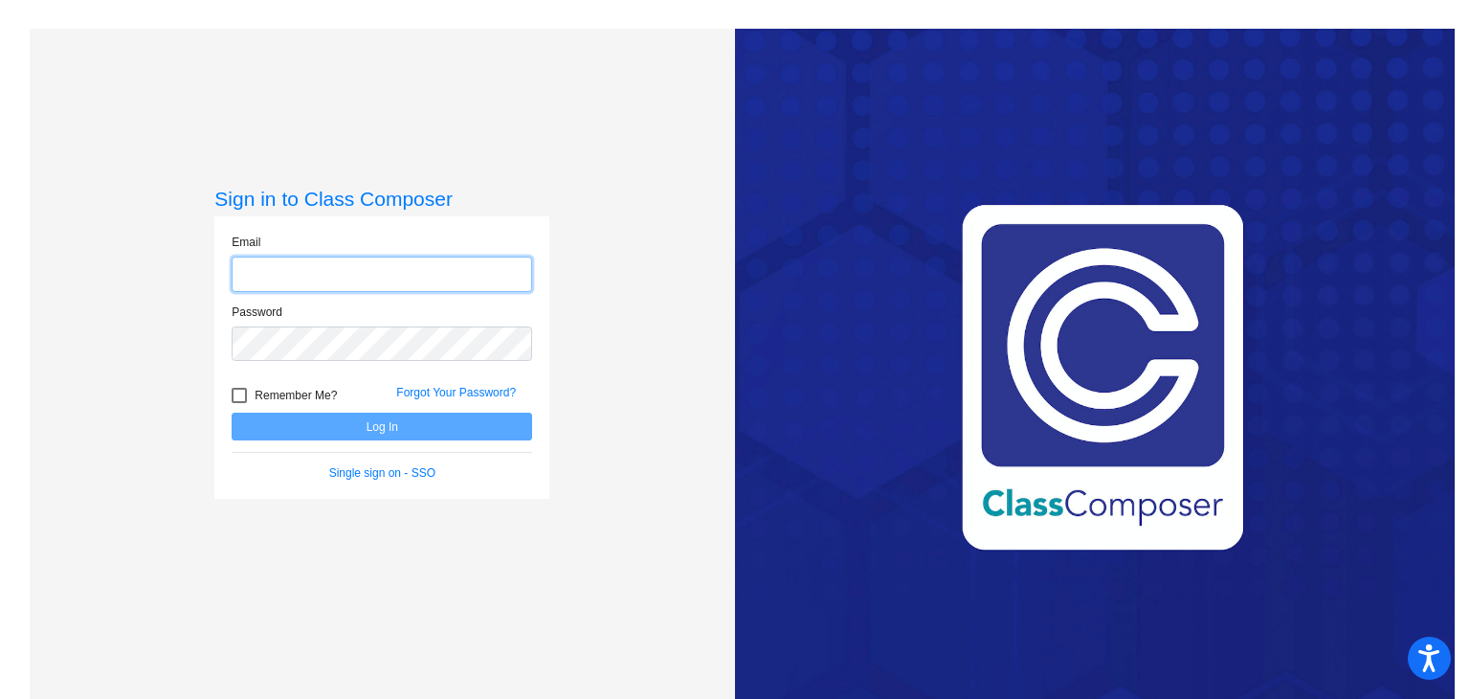  I want to click on span: Remember Me?, so click(296, 395).